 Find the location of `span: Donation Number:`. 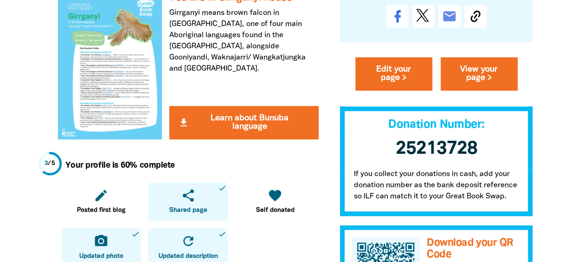

span: Donation Number: is located at coordinates (436, 125).